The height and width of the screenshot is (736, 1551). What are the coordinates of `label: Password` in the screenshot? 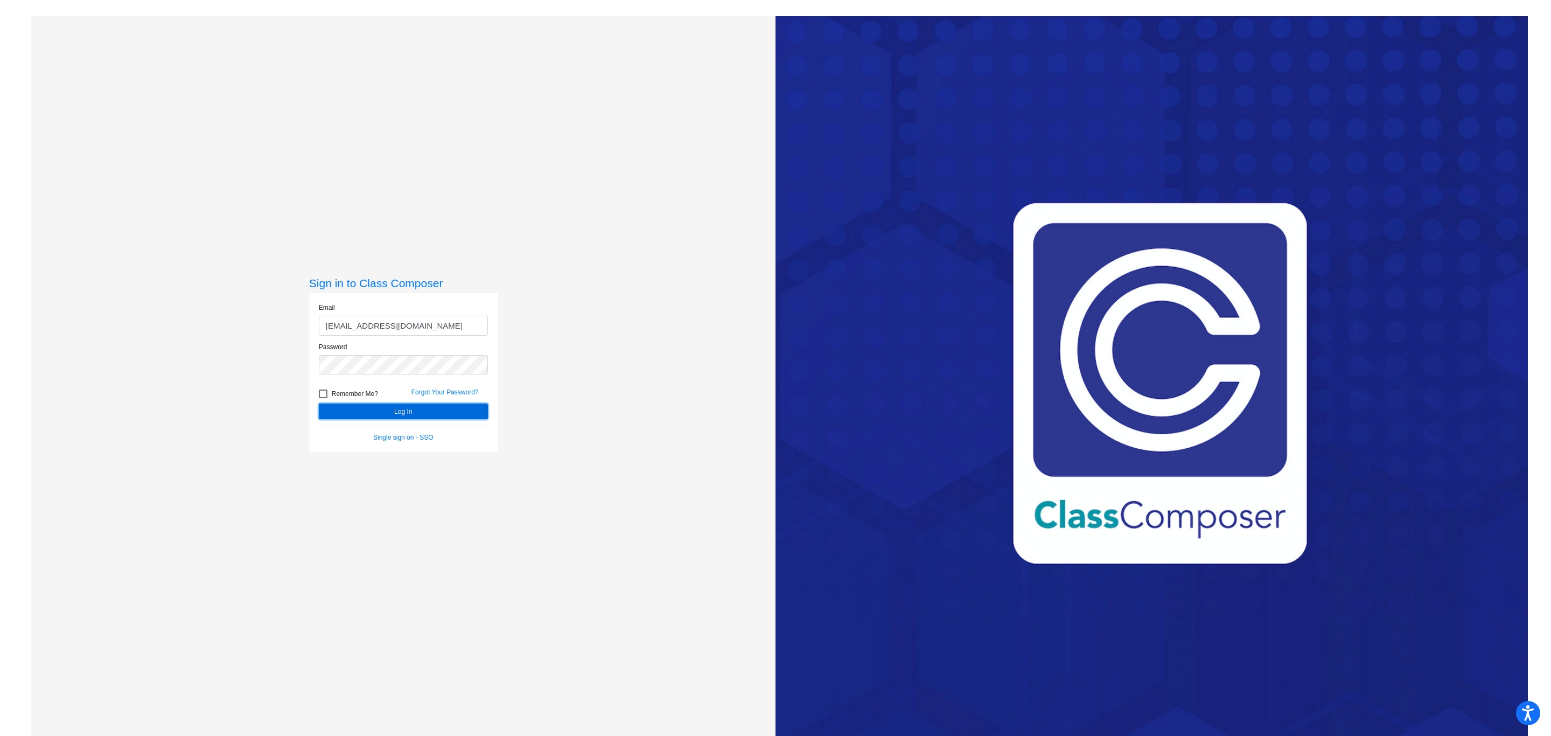 It's located at (333, 347).